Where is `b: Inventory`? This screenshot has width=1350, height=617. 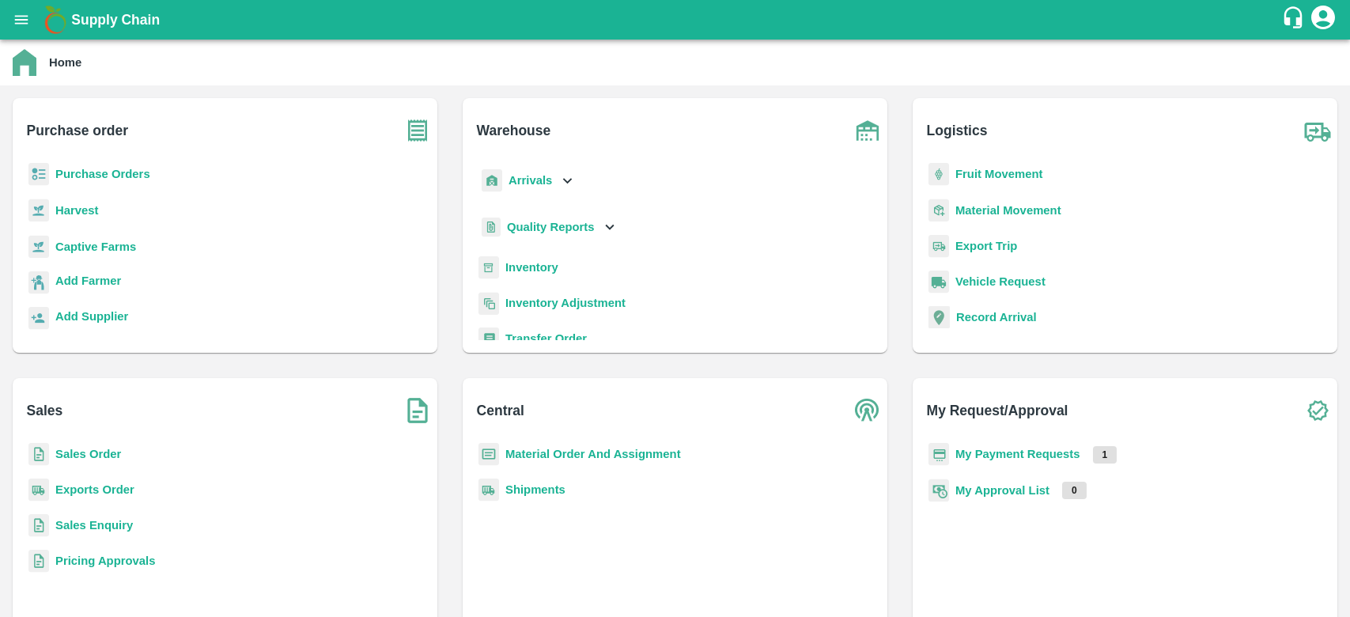 b: Inventory is located at coordinates (531, 267).